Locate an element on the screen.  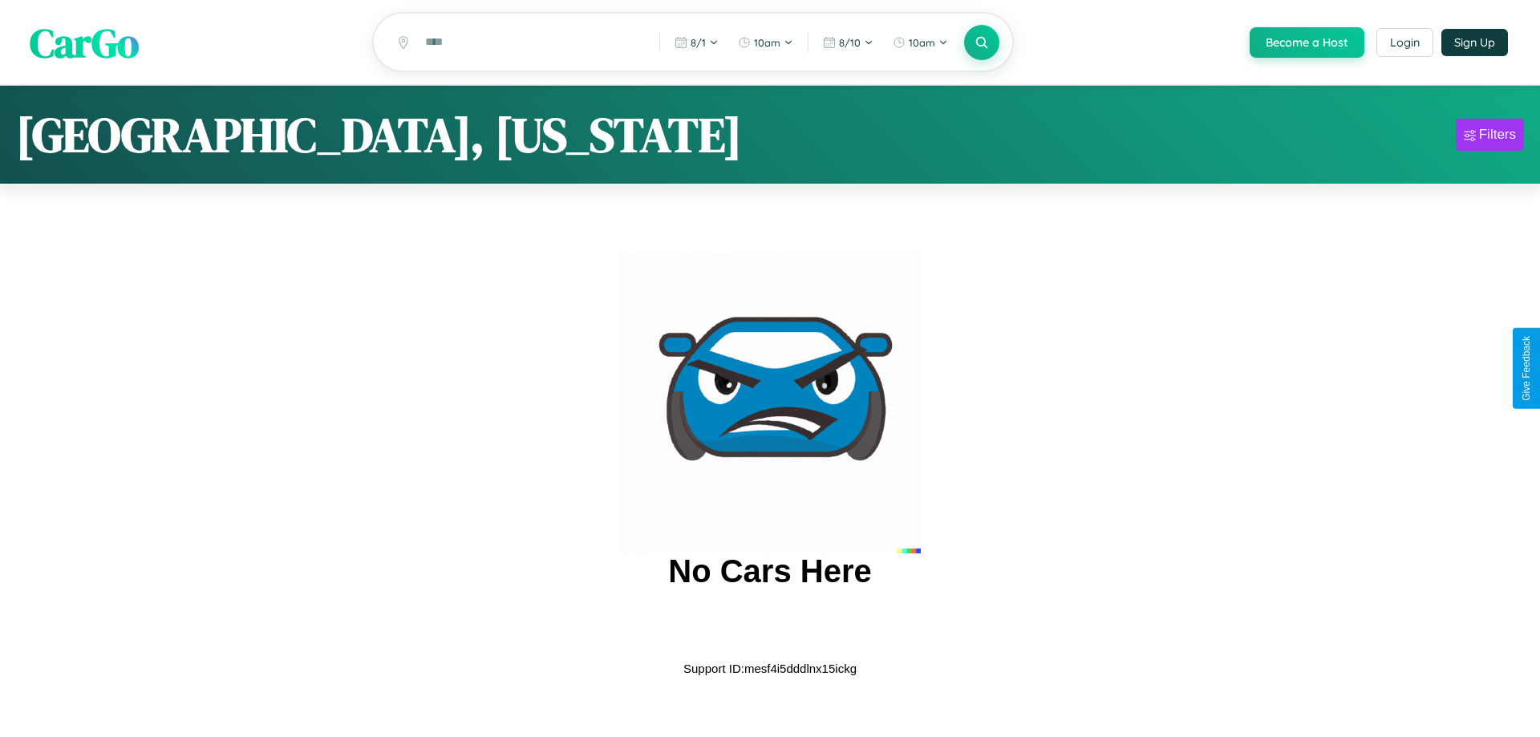
span: CarGo is located at coordinates (84, 42).